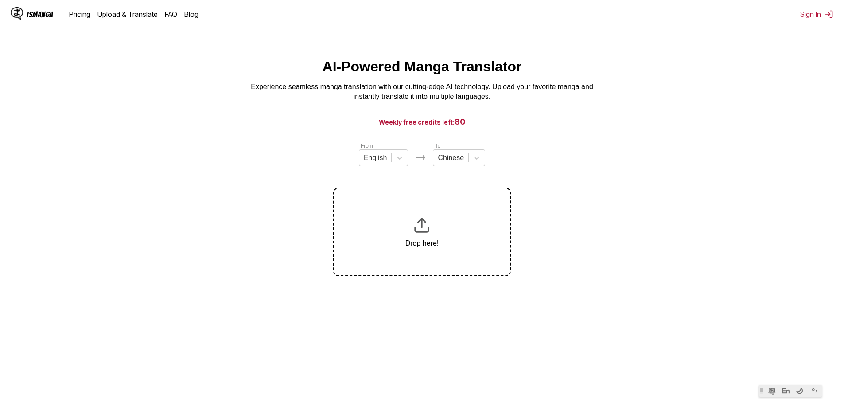 The width and height of the screenshot is (844, 419). Describe the element at coordinates (420, 157) in the screenshot. I see `img: Languages icon` at that location.